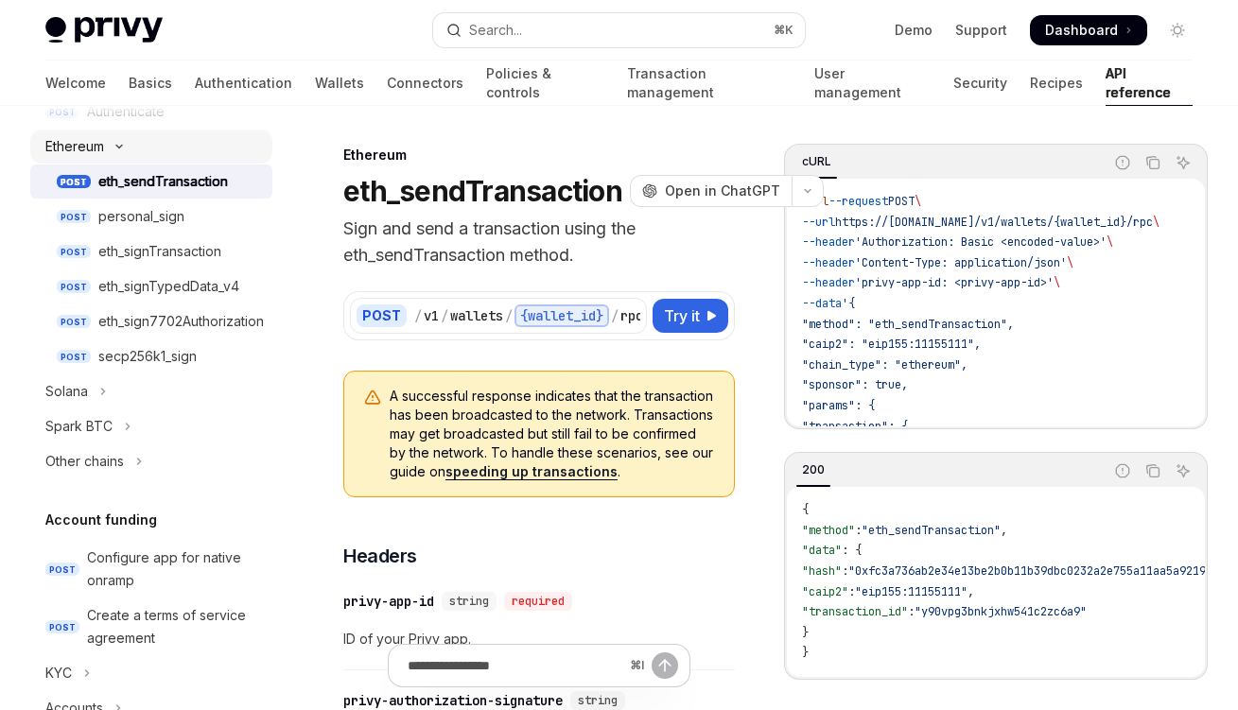 The height and width of the screenshot is (710, 1238). I want to click on a: Connectors, so click(425, 83).